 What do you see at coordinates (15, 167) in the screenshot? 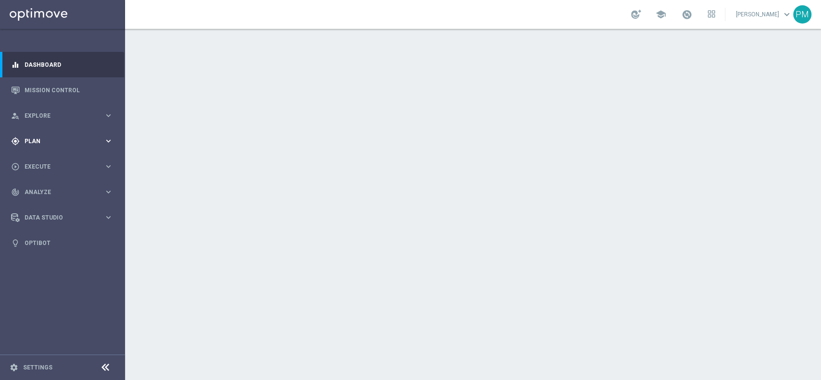
I see `i: play_circle_outline` at bounding box center [15, 167].